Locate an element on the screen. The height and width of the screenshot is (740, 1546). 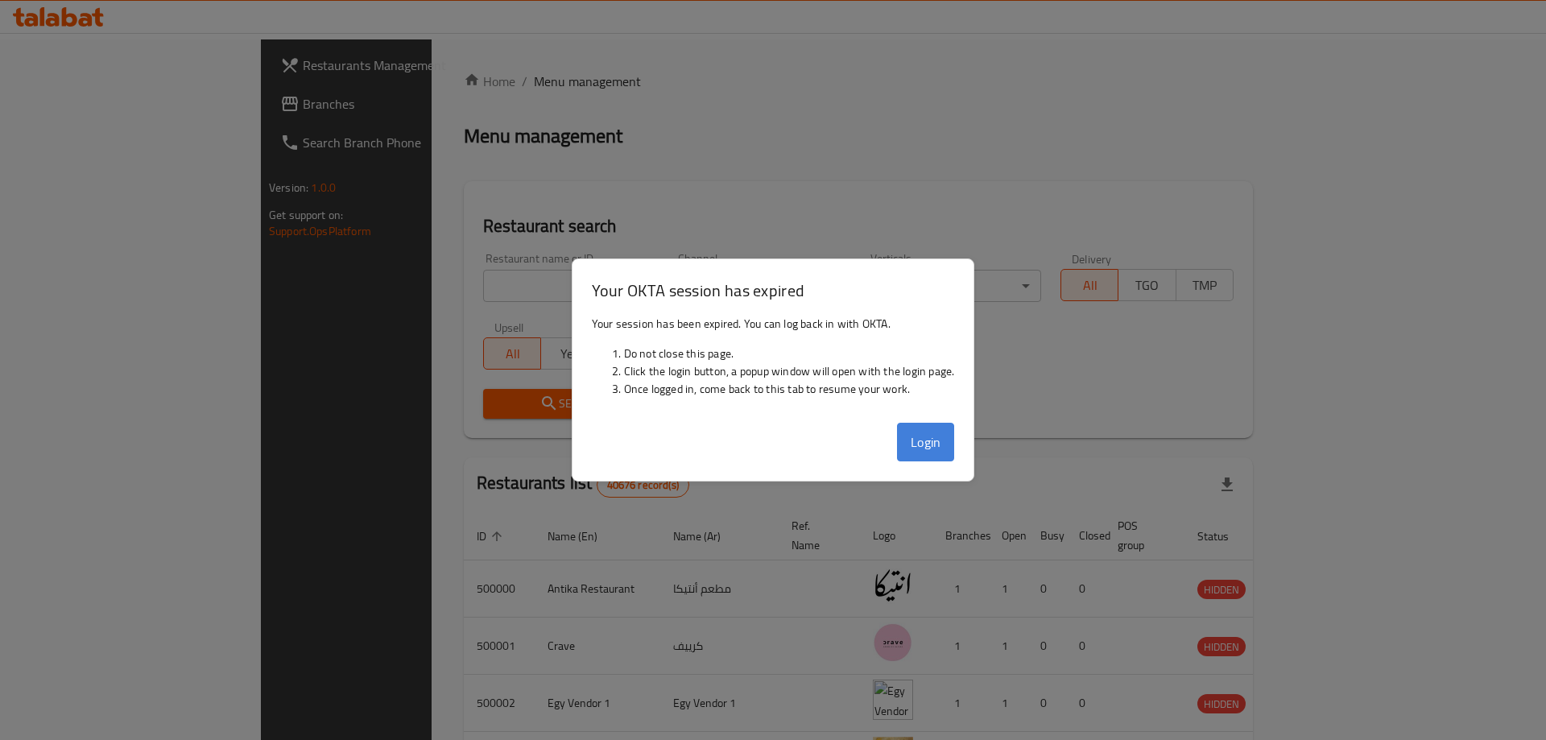
li: Click the login button, a popup window will open with the login page. is located at coordinates (789, 371).